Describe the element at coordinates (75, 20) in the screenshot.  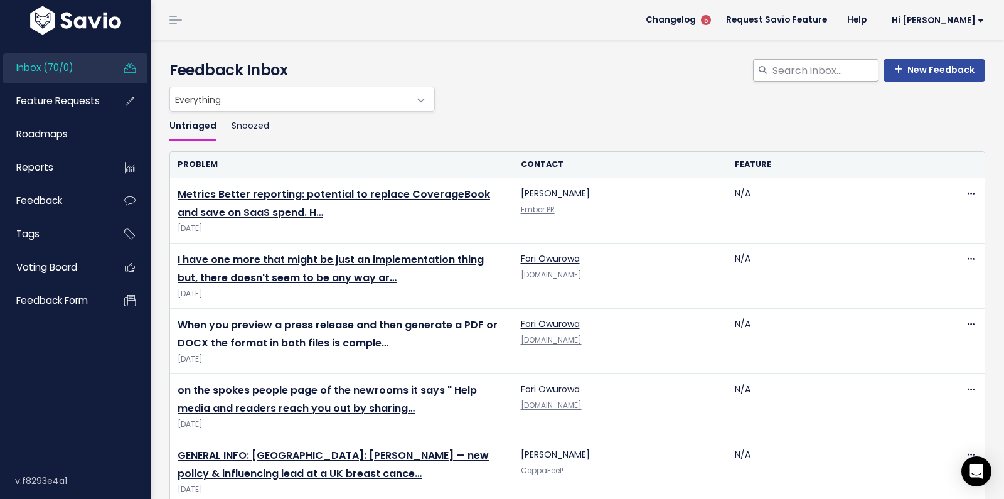
I see `img: logo-white.9d6f32f41409.svg` at that location.